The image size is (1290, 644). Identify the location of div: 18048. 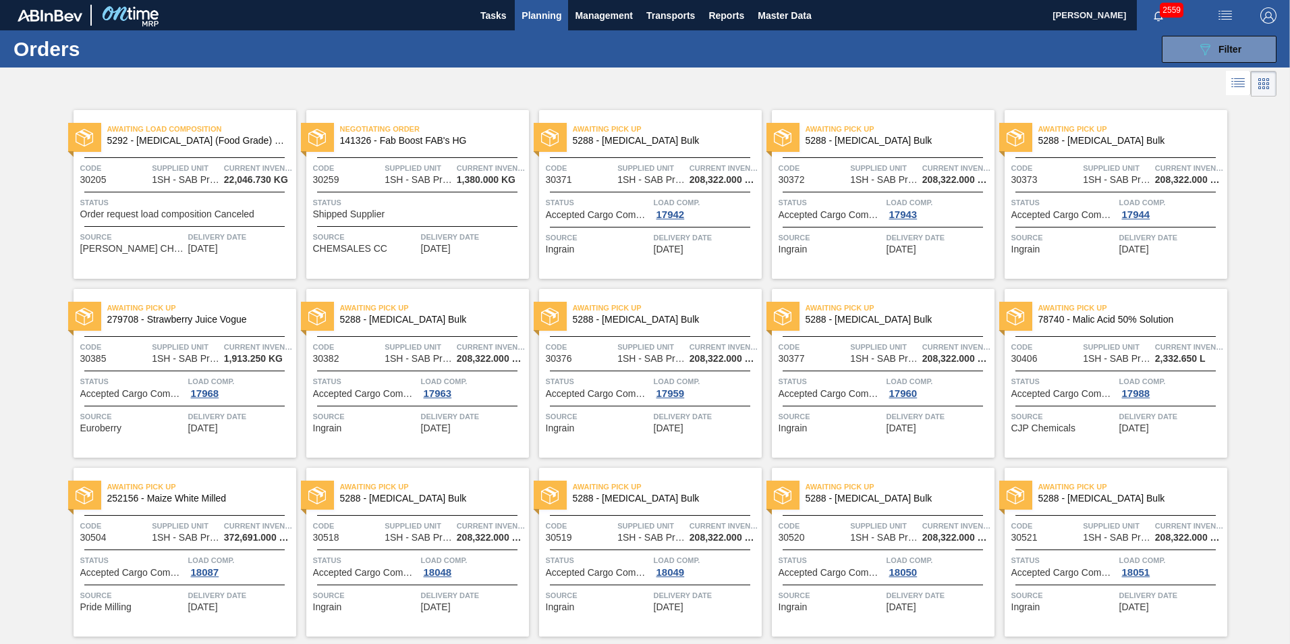
(438, 572).